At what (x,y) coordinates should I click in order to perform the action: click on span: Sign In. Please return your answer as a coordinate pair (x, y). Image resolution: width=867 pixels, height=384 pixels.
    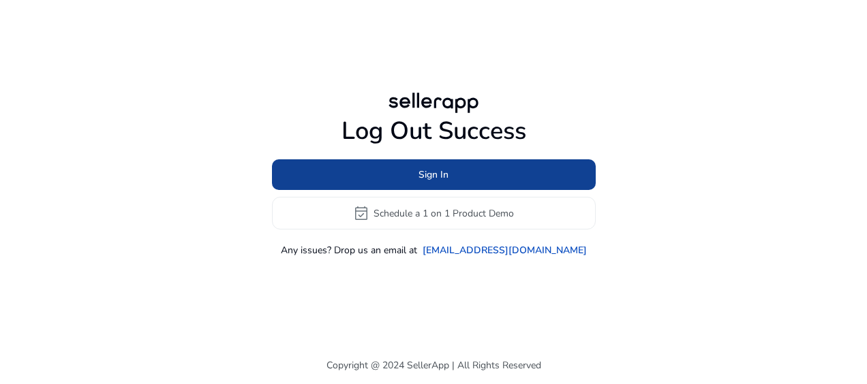
    Looking at the image, I should click on (434, 175).